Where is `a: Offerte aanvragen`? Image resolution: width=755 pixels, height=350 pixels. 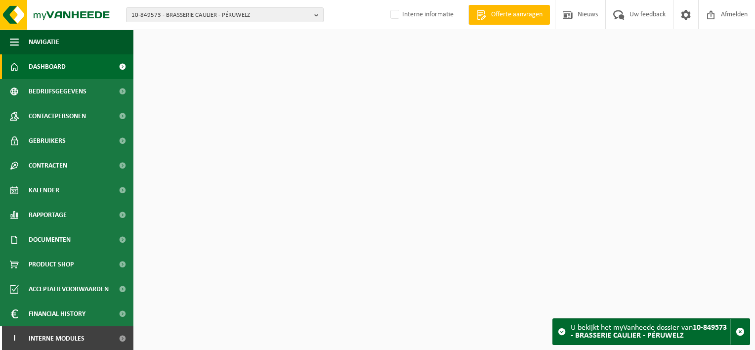 a: Offerte aanvragen is located at coordinates (509, 15).